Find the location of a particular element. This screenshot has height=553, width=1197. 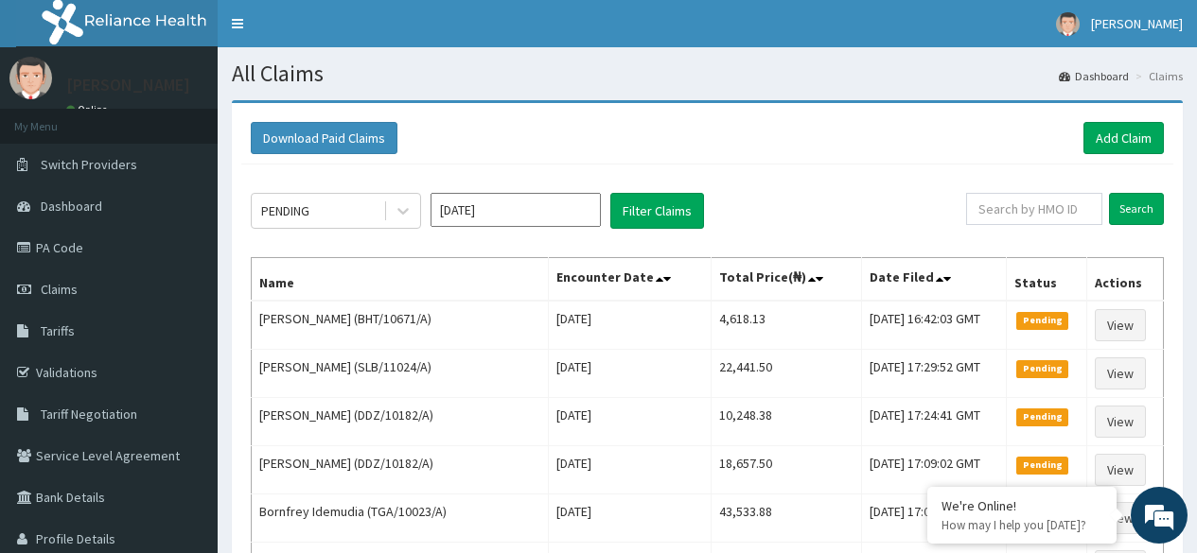

a: Add Claim is located at coordinates (1123, 138).